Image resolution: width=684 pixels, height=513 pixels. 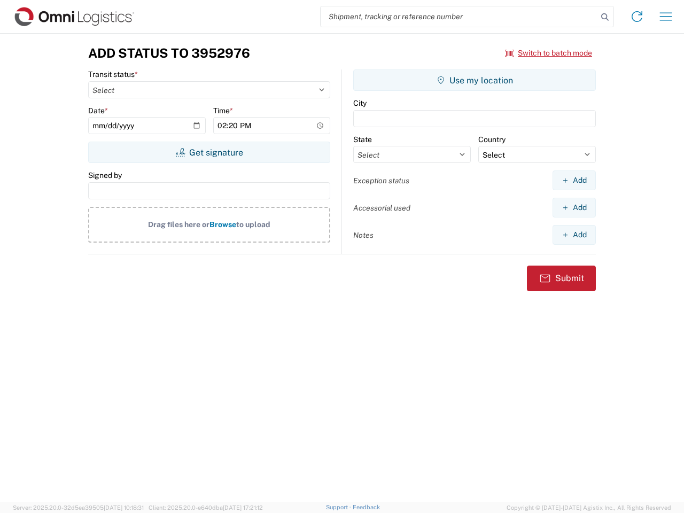 I want to click on span: Server: 2025.20.0-32d5ea39505, so click(x=78, y=508).